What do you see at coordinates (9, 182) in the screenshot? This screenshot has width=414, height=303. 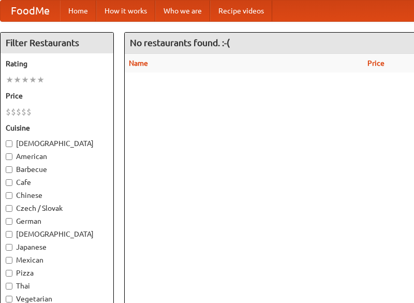 I see `input: Cafe` at bounding box center [9, 182].